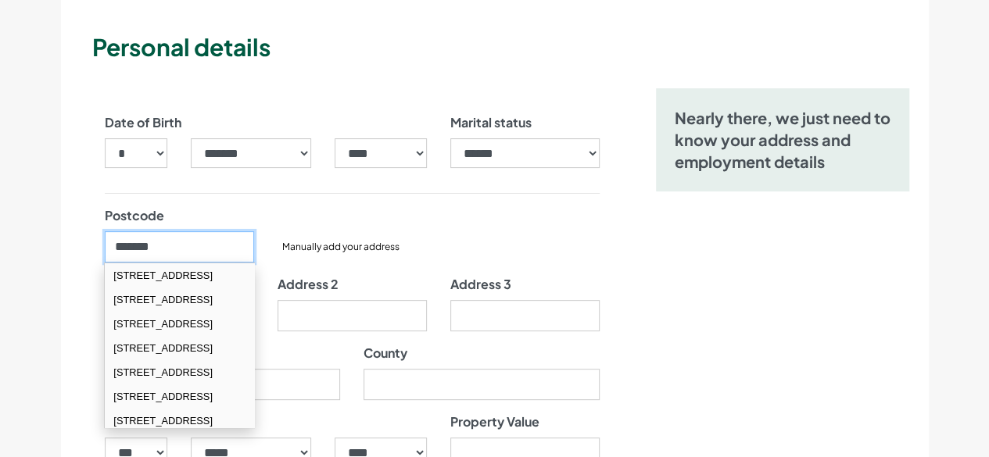 The height and width of the screenshot is (457, 989). Describe the element at coordinates (308, 285) in the screenshot. I see `label: Address 2` at that location.